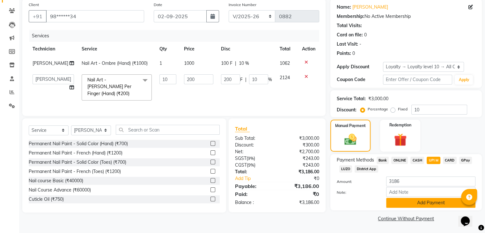 This screenshot has width=485, height=233. Describe the element at coordinates (417, 160) in the screenshot. I see `span: CASH` at that location.